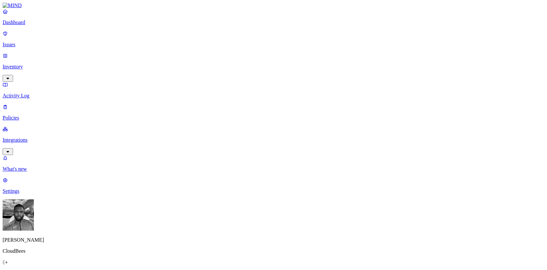 This screenshot has width=547, height=270. Describe the element at coordinates (273, 67) in the screenshot. I see `a: Inventory` at that location.